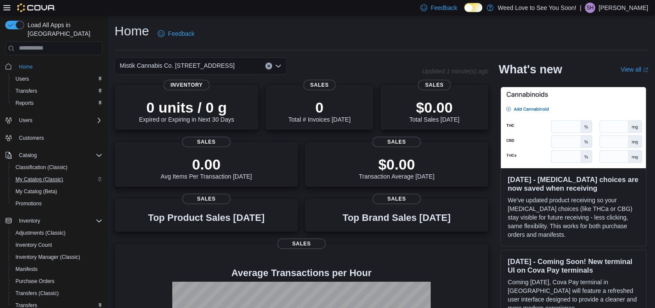 Image resolution: width=655 pixels, height=308 pixels. What do you see at coordinates (57, 281) in the screenshot?
I see `button: Purchase Orders` at bounding box center [57, 281].